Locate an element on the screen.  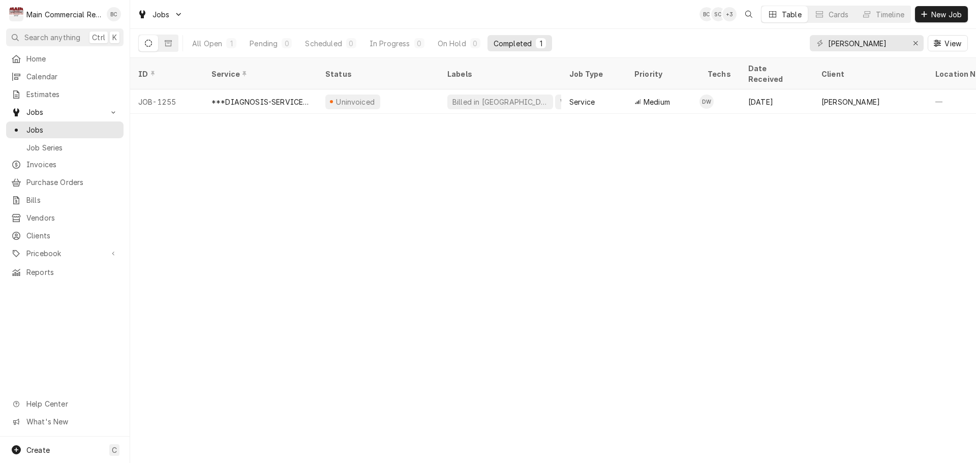
a: Bills is located at coordinates (65, 200).